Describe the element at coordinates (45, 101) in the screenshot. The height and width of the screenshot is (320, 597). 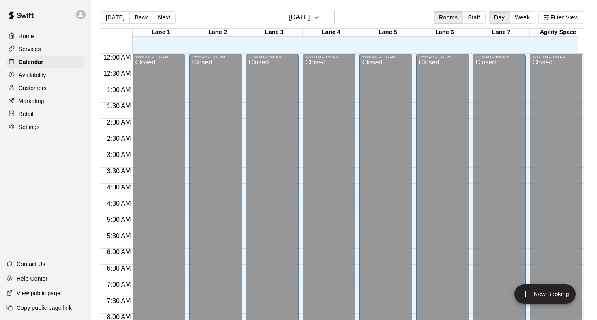
I see `div: Marketing` at that location.